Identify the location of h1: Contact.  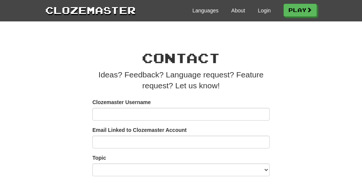
(181, 58).